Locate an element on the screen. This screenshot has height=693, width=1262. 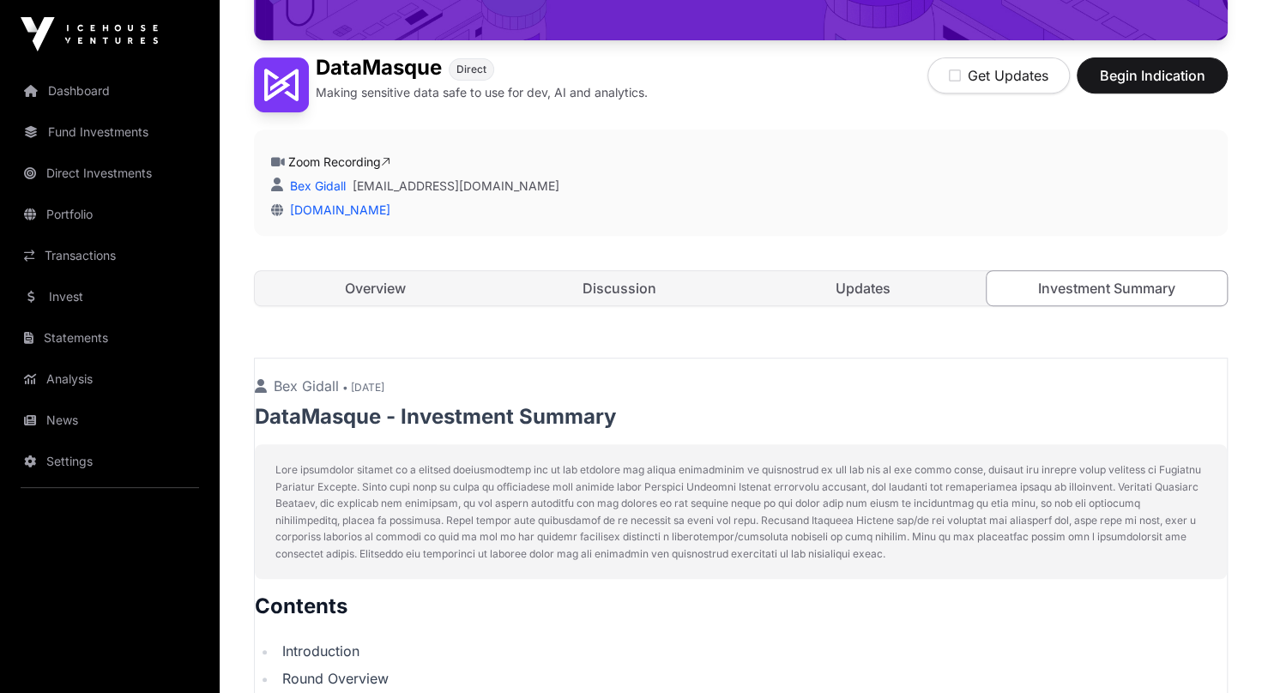
a: Zoom Recording is located at coordinates (339, 161).